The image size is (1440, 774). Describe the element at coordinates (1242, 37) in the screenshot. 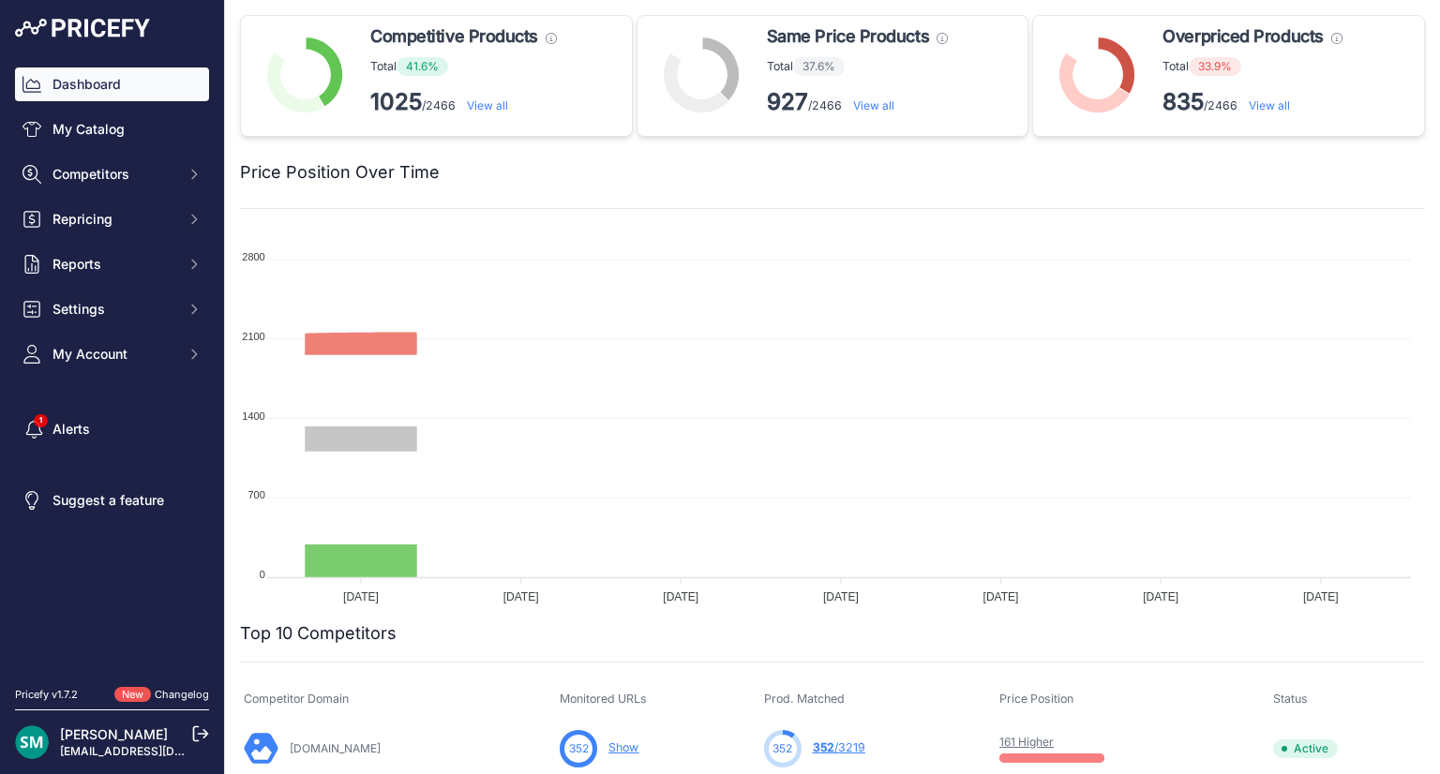

I see `span: Overpriced Products` at that location.